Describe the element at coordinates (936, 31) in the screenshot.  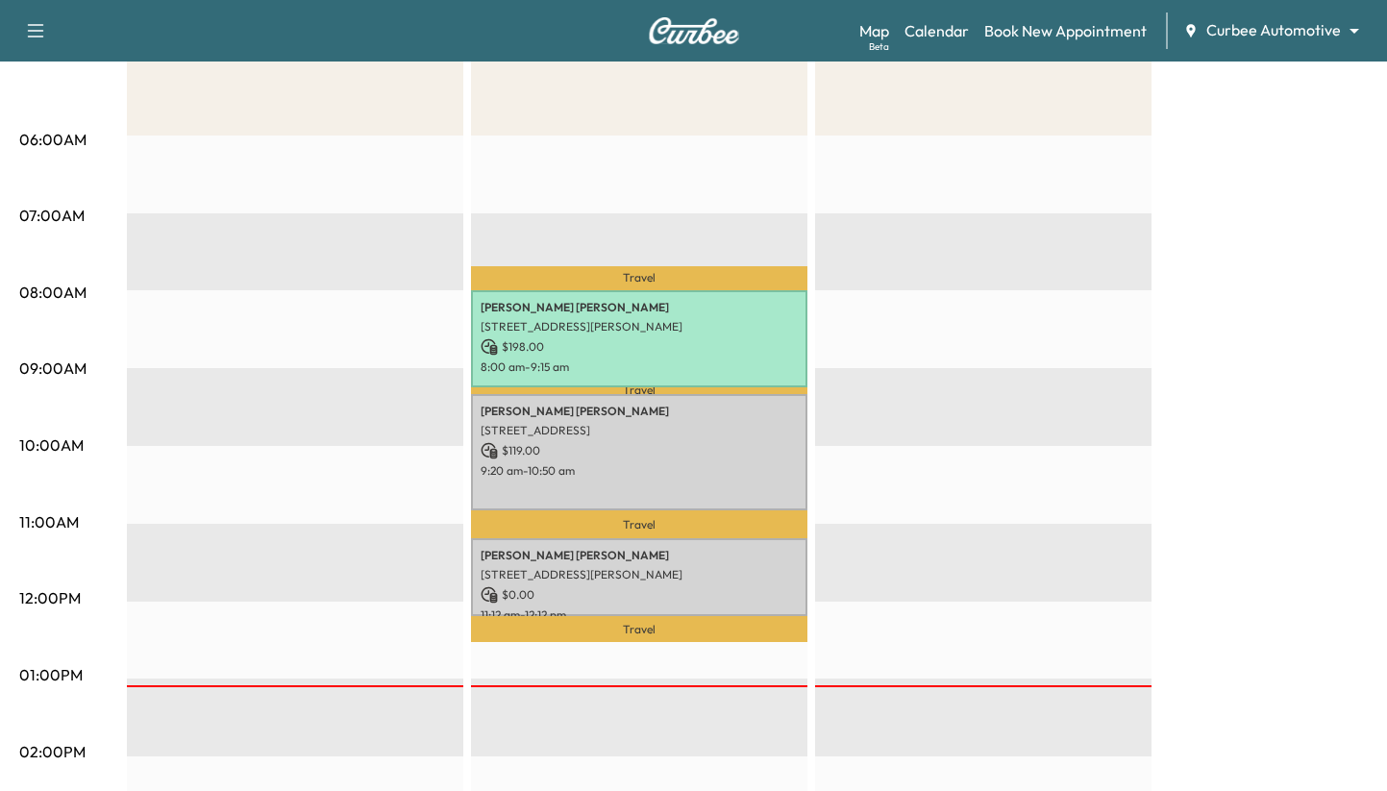
I see `a: Calendar` at that location.